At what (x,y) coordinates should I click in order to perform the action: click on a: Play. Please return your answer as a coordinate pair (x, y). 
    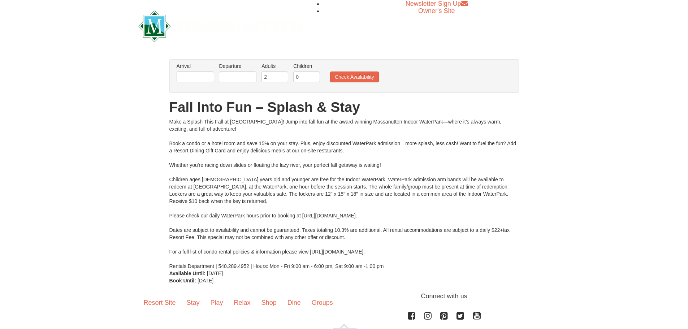
    Looking at the image, I should click on (217, 303).